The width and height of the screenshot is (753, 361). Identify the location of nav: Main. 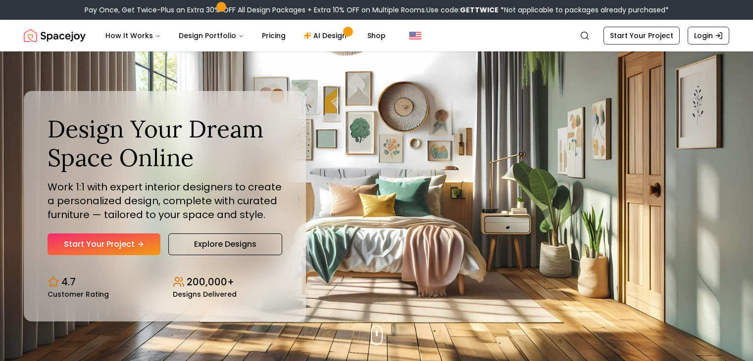
(246, 36).